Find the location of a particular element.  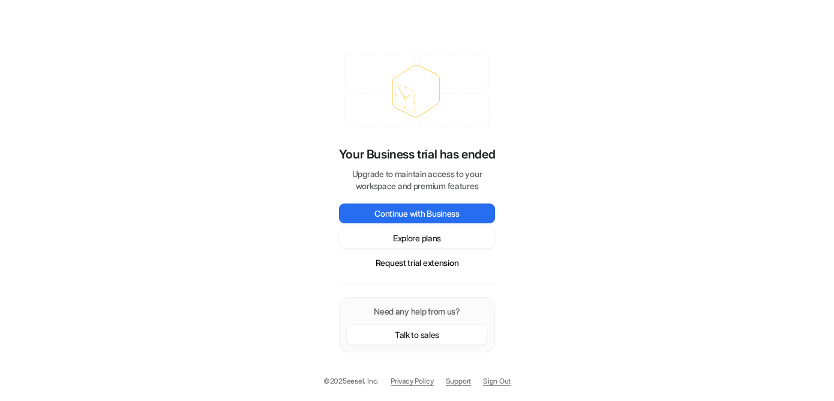

p: Upgrade to maintain access to your workspace and premium features is located at coordinates (417, 180).